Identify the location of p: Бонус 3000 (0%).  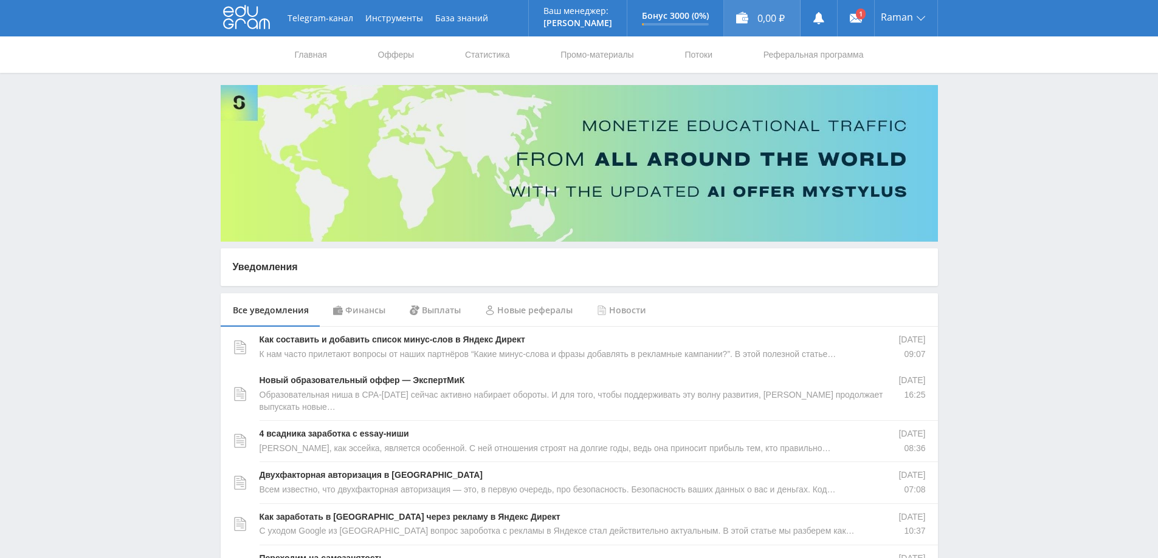
(675, 16).